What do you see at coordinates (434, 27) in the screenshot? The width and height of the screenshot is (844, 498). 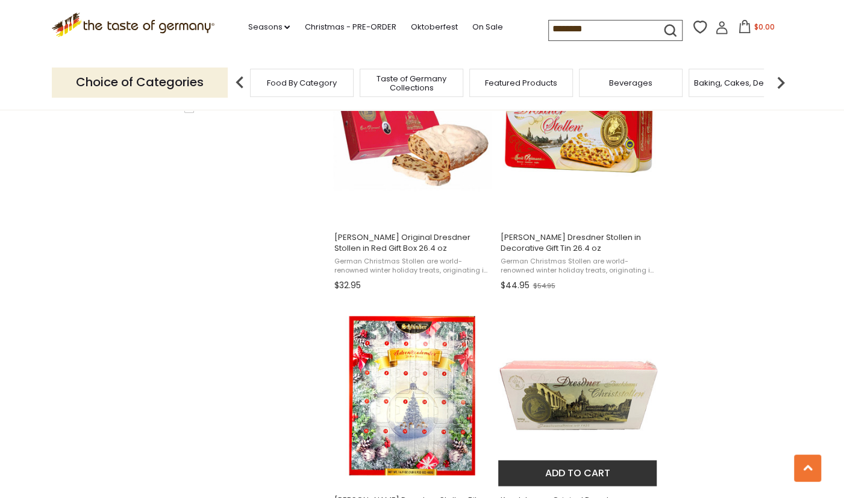 I see `a: Oktoberfest` at bounding box center [434, 27].